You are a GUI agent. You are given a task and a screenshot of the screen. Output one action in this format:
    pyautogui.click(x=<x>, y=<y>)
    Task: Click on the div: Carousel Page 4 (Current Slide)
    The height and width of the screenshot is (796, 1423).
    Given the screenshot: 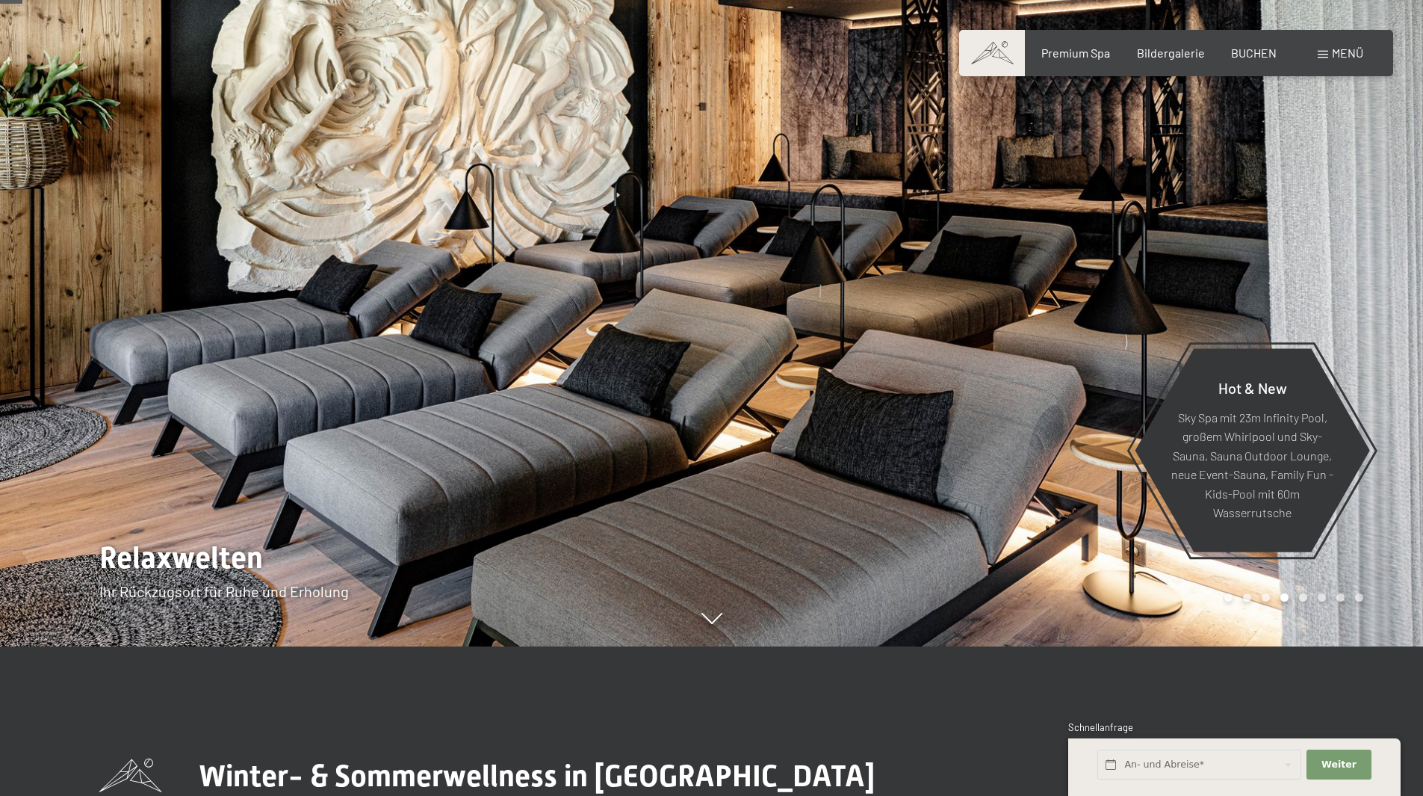 What is the action you would take?
    pyautogui.click(x=1284, y=597)
    